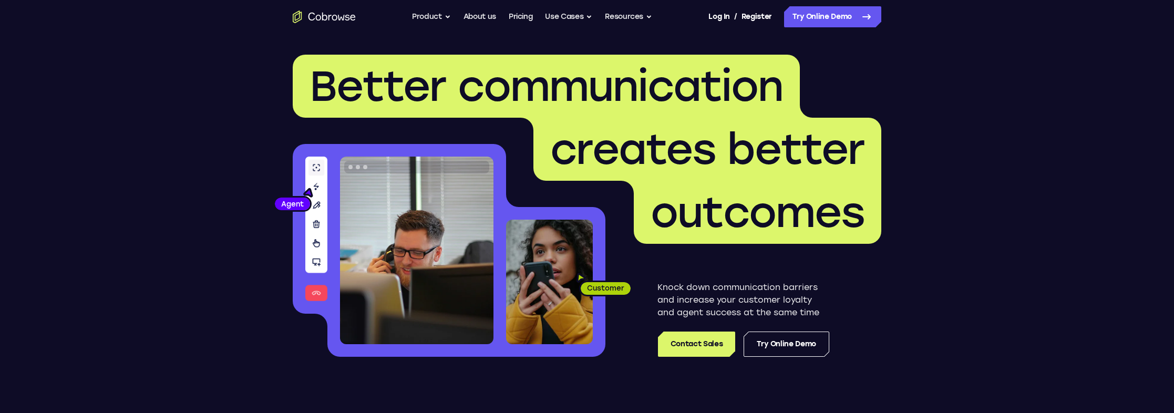 The height and width of the screenshot is (413, 1174). I want to click on a: Pricing, so click(521, 17).